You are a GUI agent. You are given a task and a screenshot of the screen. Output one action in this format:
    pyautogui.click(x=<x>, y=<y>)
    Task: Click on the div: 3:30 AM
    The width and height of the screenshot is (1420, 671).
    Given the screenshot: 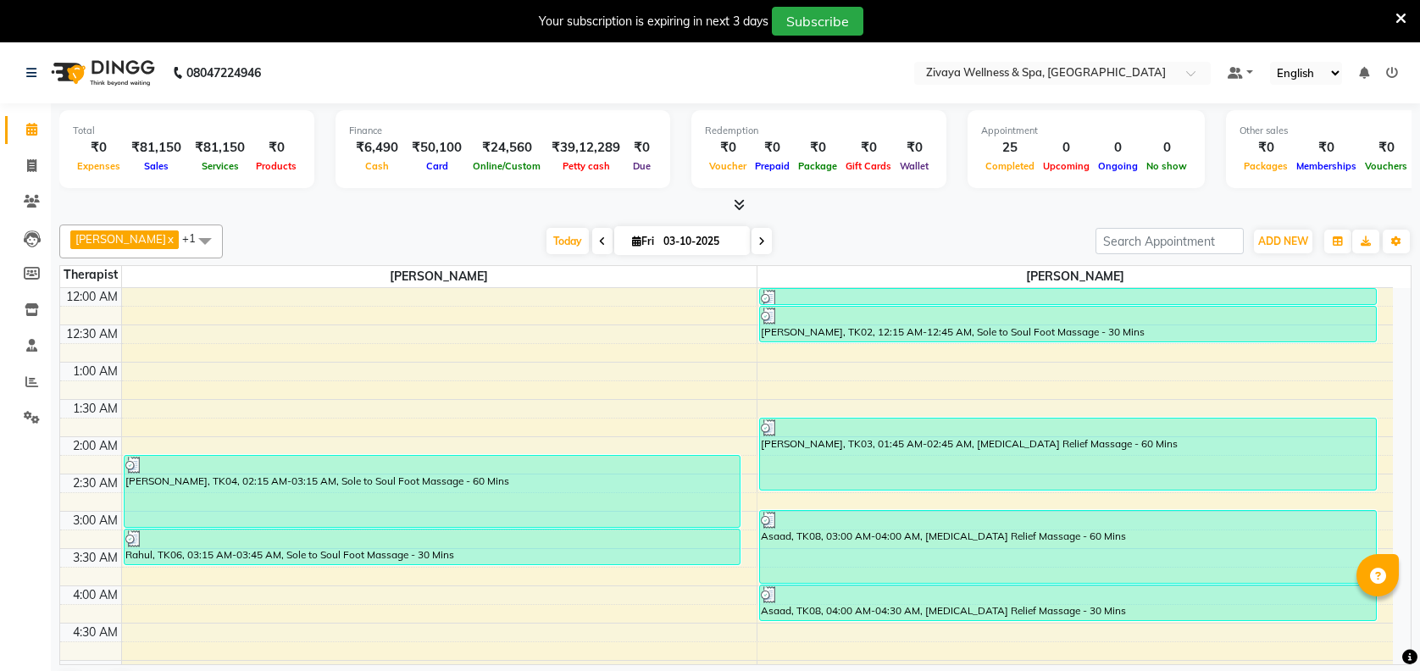 What is the action you would take?
    pyautogui.click(x=95, y=558)
    